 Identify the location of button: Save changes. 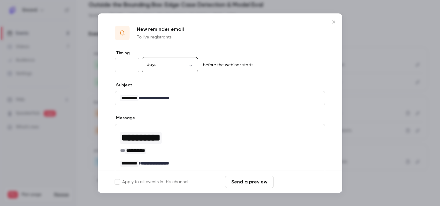
(301, 182).